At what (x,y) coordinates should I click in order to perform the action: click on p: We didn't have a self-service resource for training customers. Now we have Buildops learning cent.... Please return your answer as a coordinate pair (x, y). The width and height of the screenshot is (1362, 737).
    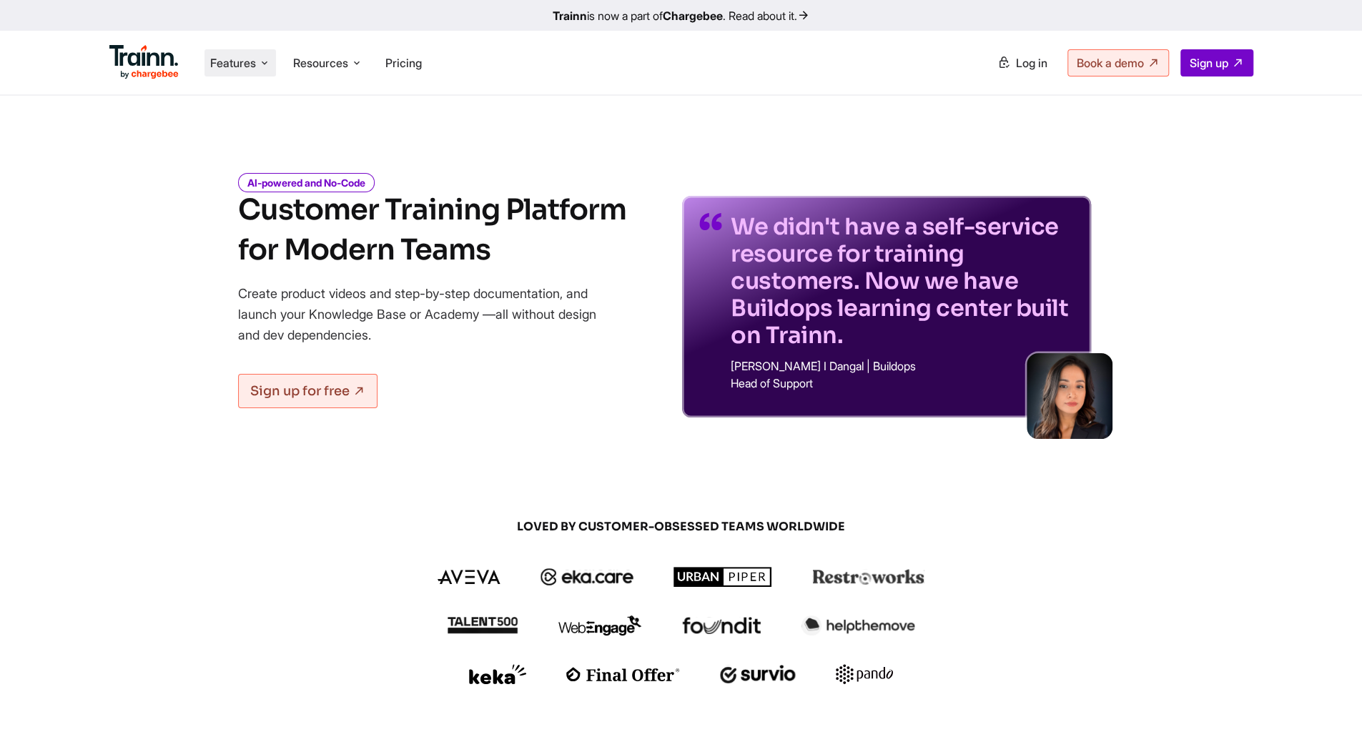
    Looking at the image, I should click on (902, 281).